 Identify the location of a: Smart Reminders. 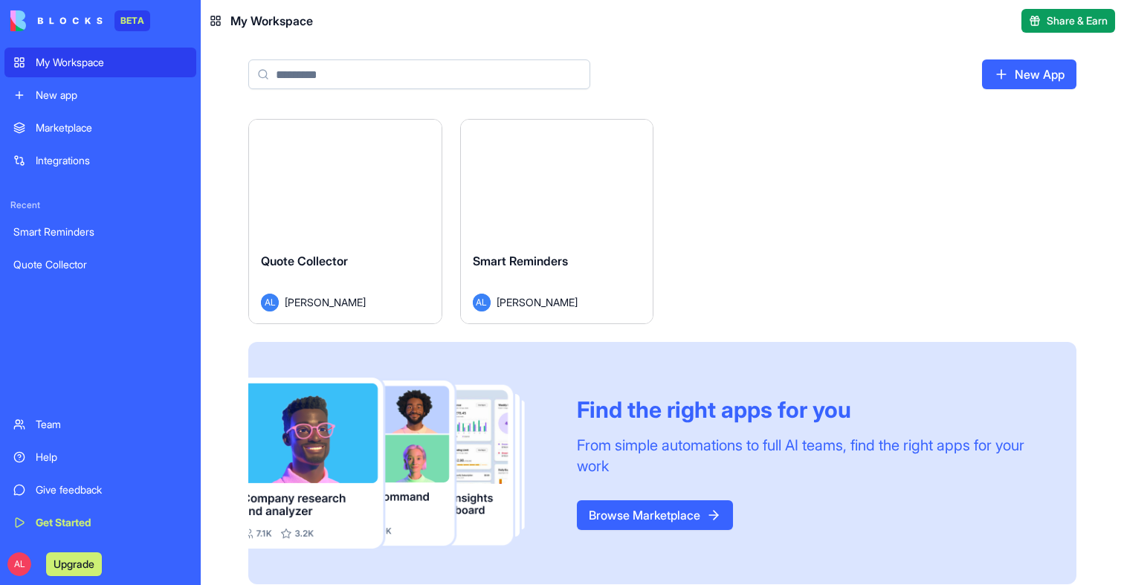
(100, 232).